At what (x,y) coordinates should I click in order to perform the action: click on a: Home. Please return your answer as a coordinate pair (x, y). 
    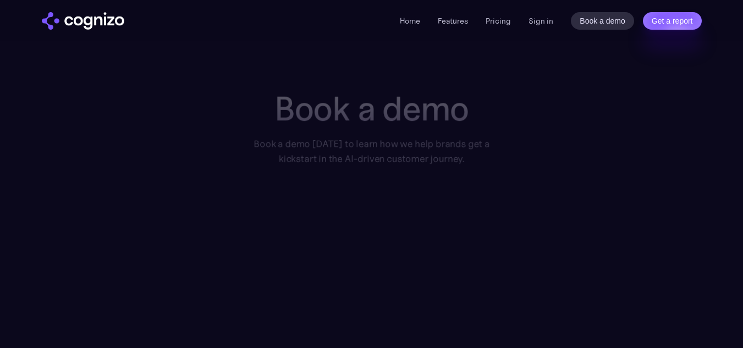
    Looking at the image, I should click on (410, 21).